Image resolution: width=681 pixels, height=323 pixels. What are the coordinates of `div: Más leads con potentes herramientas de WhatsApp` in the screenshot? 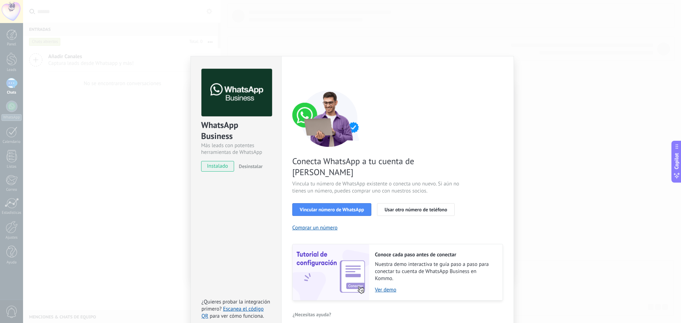 It's located at (236, 149).